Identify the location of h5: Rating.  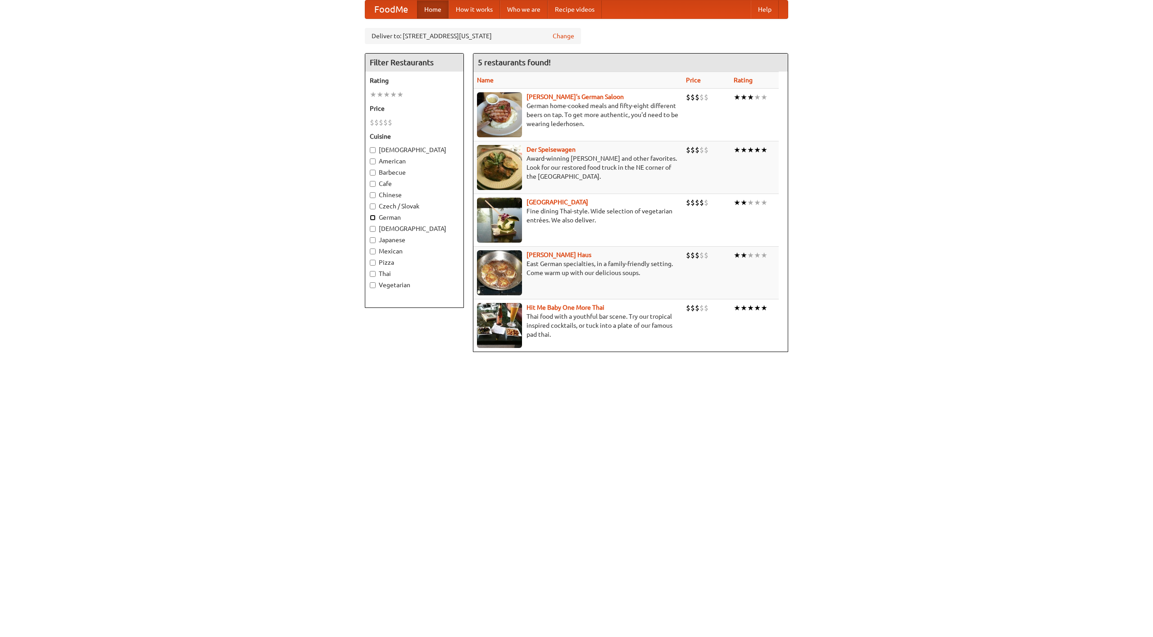
(414, 81).